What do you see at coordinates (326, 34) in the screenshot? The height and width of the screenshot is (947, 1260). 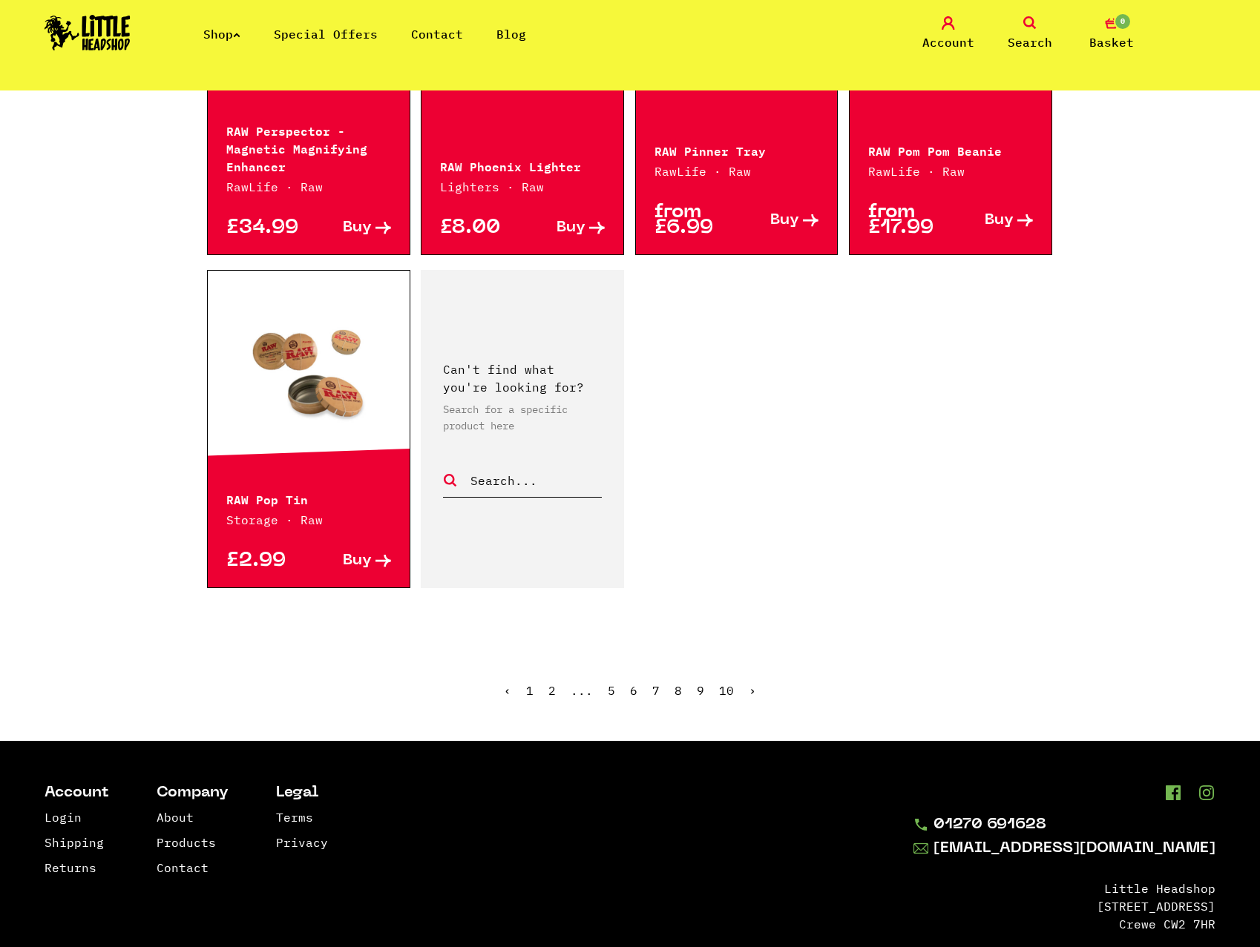 I see `a: Special Offers` at bounding box center [326, 34].